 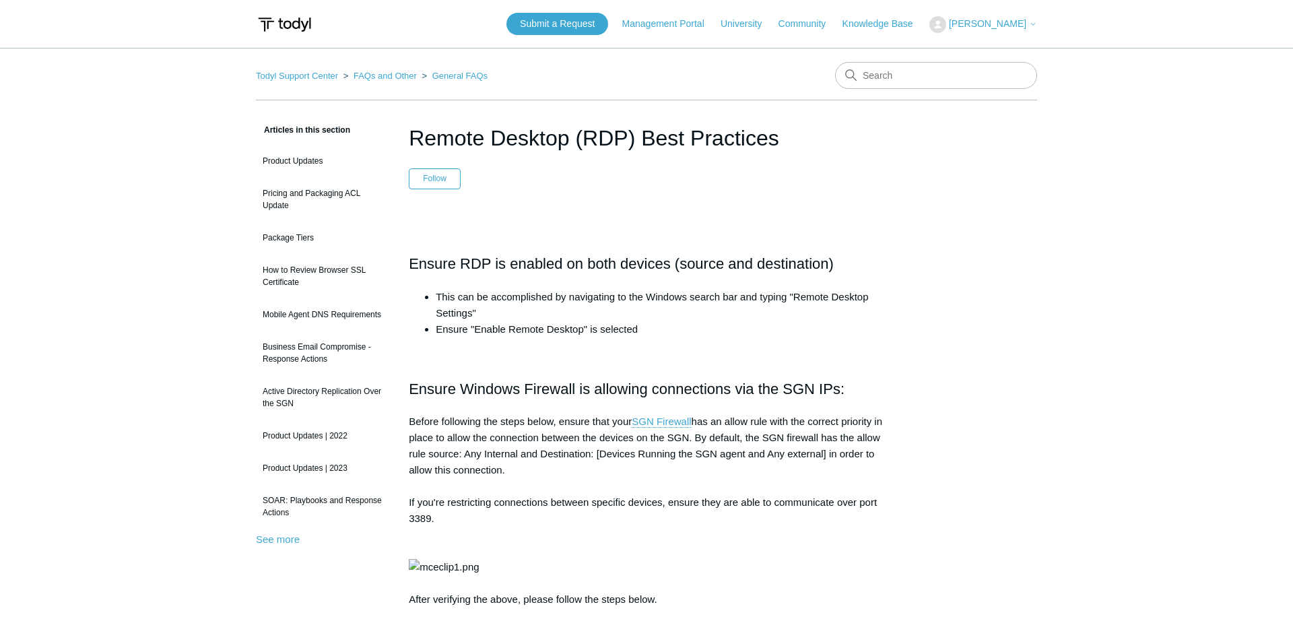 I want to click on button: Follow Article, so click(x=435, y=179).